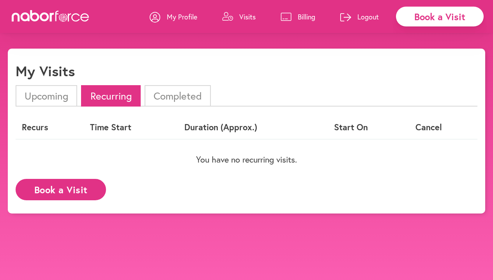 The width and height of the screenshot is (493, 280). I want to click on li: Upcoming, so click(46, 96).